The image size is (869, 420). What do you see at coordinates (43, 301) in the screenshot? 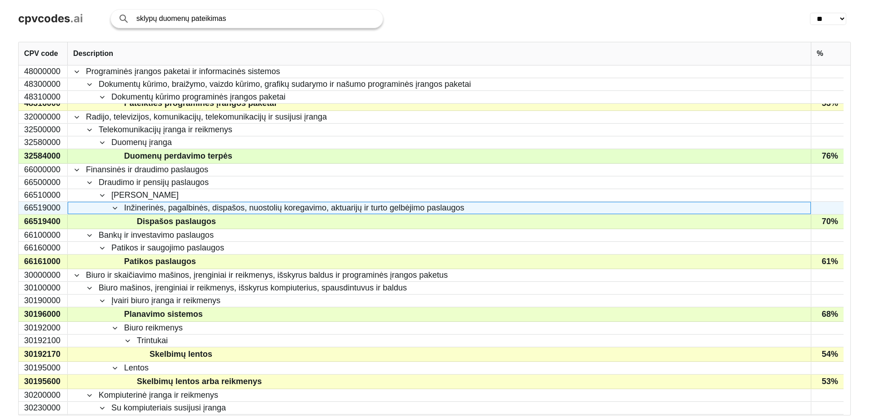
I see `div: 30190000` at bounding box center [43, 301].